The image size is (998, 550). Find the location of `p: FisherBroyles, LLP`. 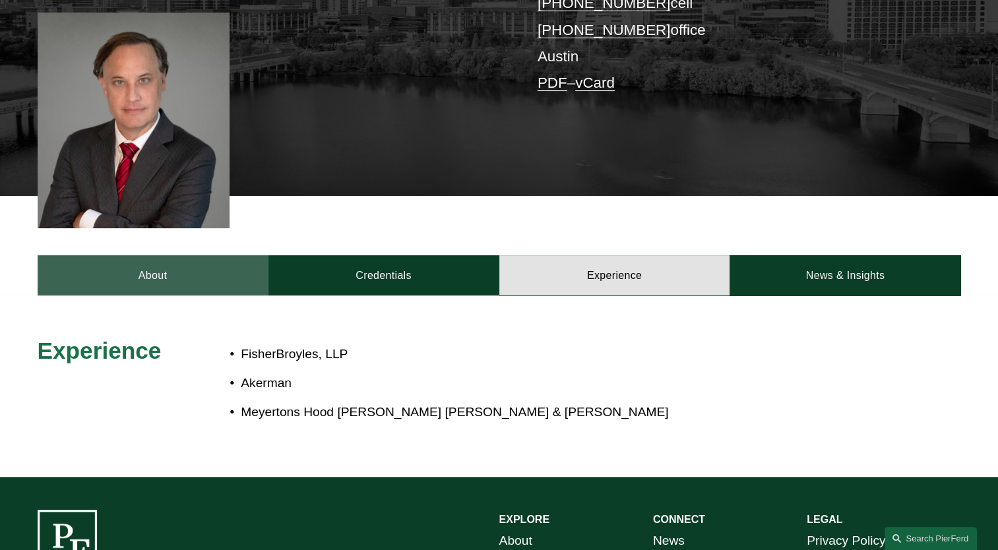

p: FisherBroyles, LLP is located at coordinates (543, 354).